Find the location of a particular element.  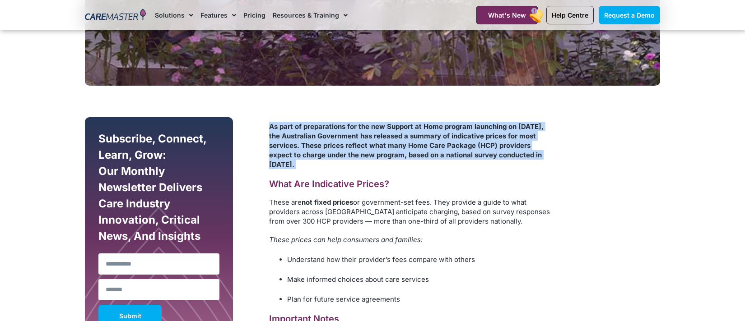

span: What's New is located at coordinates (507, 15).